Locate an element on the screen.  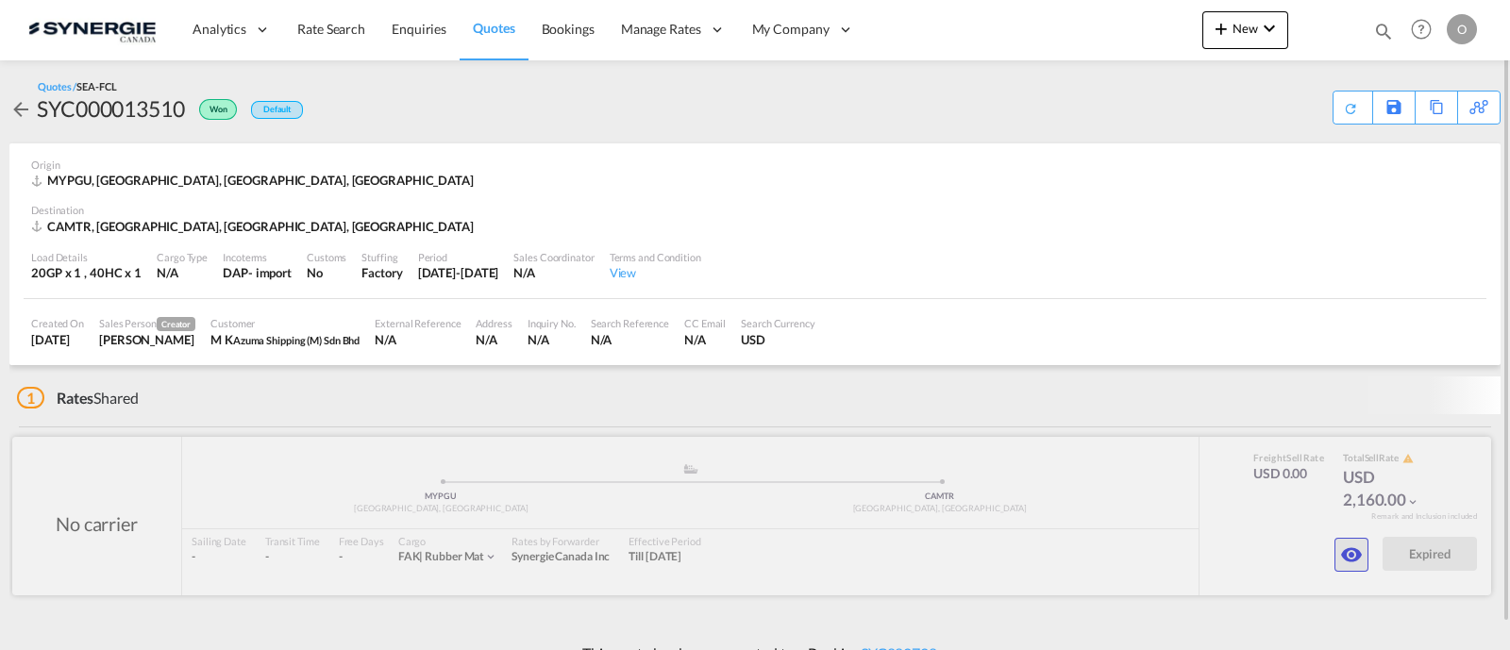
button: icon-eye is located at coordinates (1352, 555).